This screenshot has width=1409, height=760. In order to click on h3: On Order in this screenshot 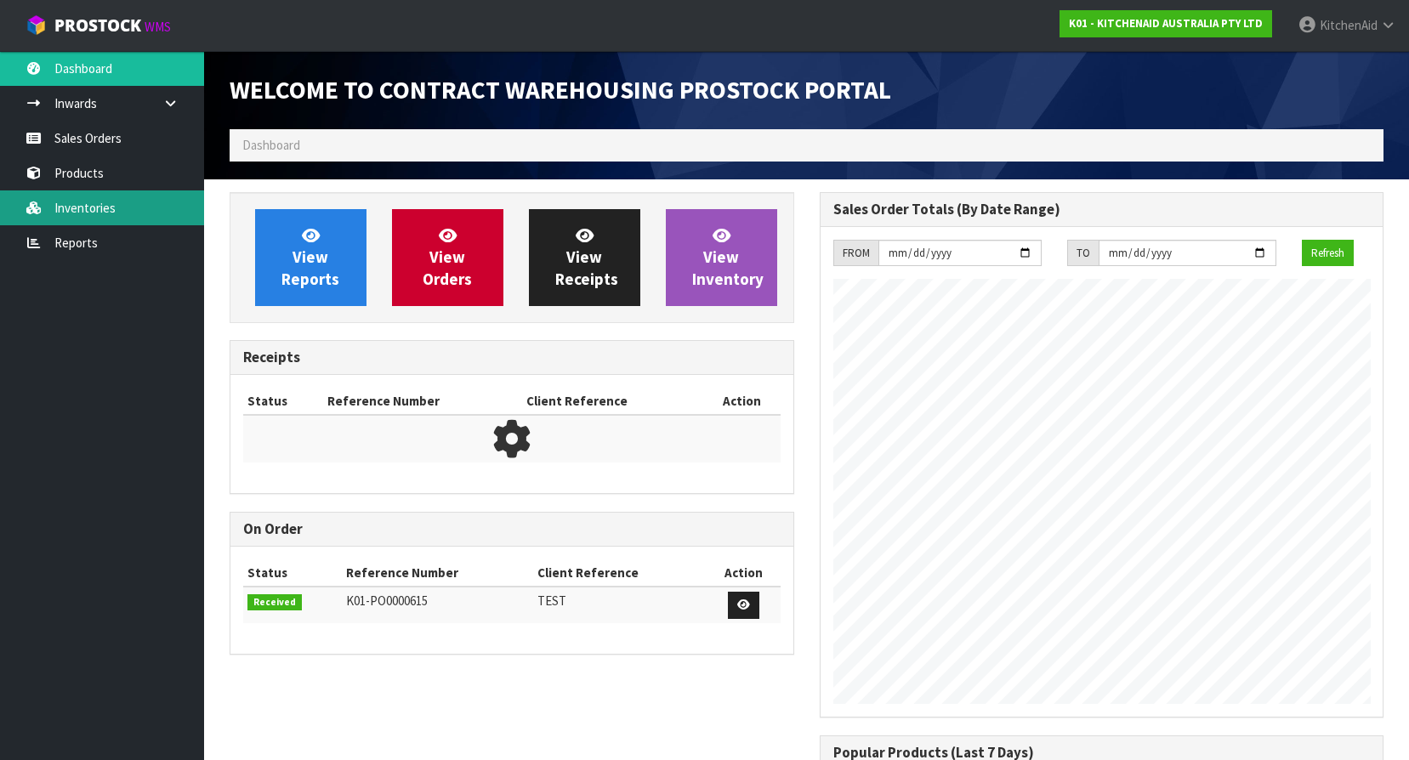, I will do `click(512, 529)`.